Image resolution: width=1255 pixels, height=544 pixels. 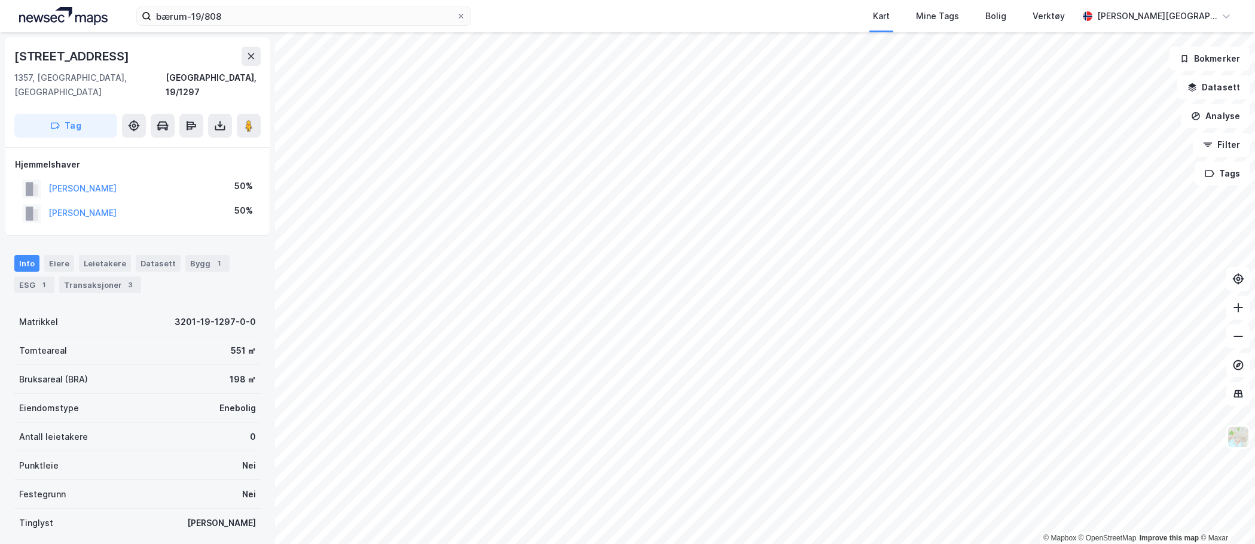 I want to click on div: 3, so click(x=130, y=285).